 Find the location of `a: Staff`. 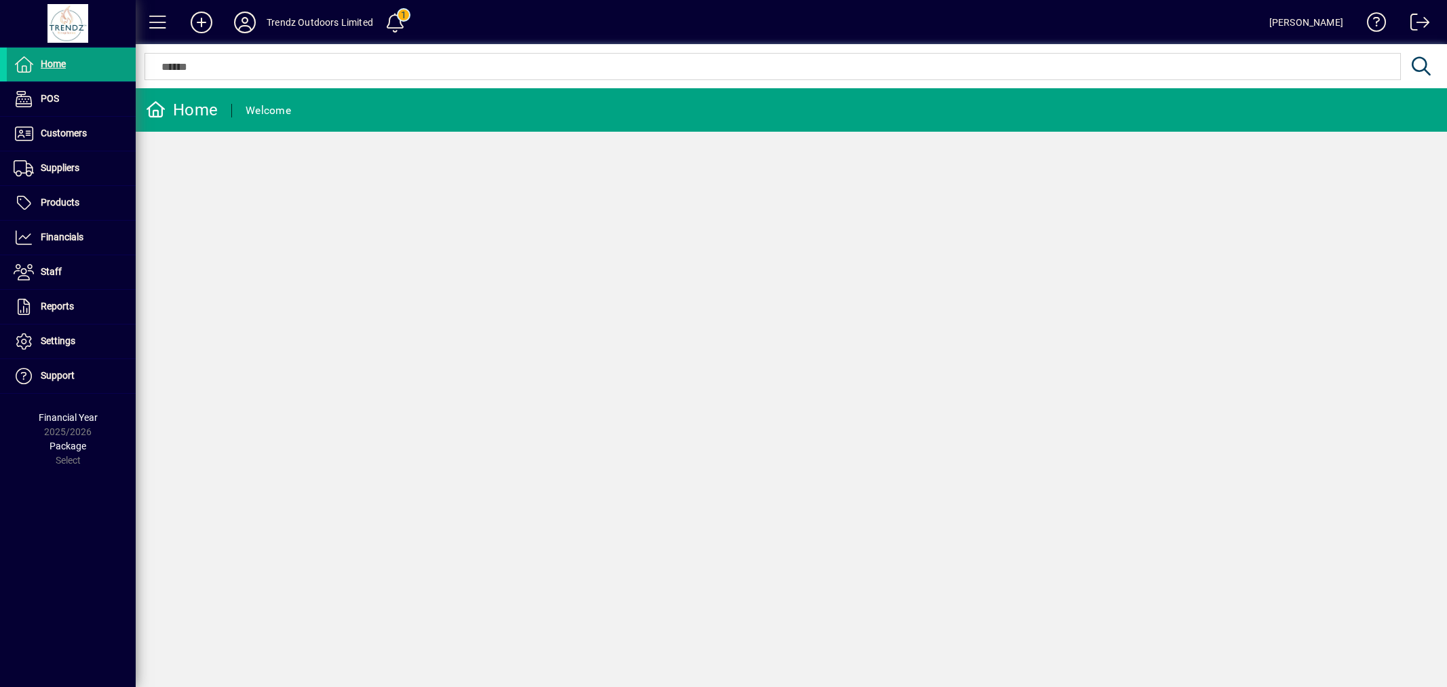

a: Staff is located at coordinates (71, 272).